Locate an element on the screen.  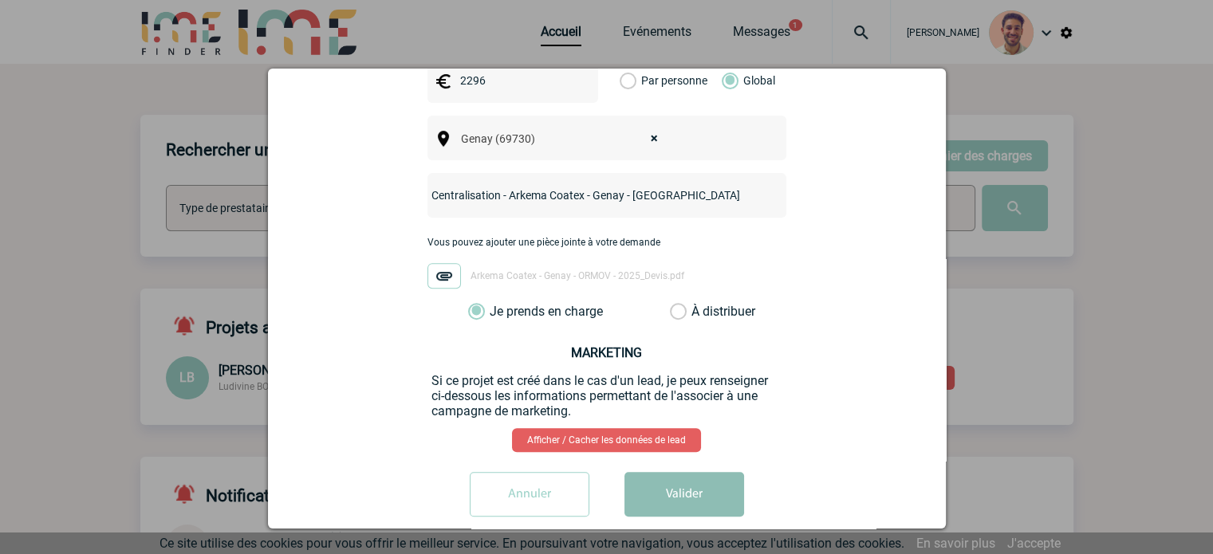
input: Nom de l'événement is located at coordinates (585, 195).